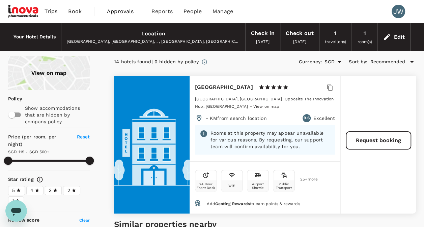 The image size is (424, 227). Describe the element at coordinates (85, 220) in the screenshot. I see `span: Clear` at that location.